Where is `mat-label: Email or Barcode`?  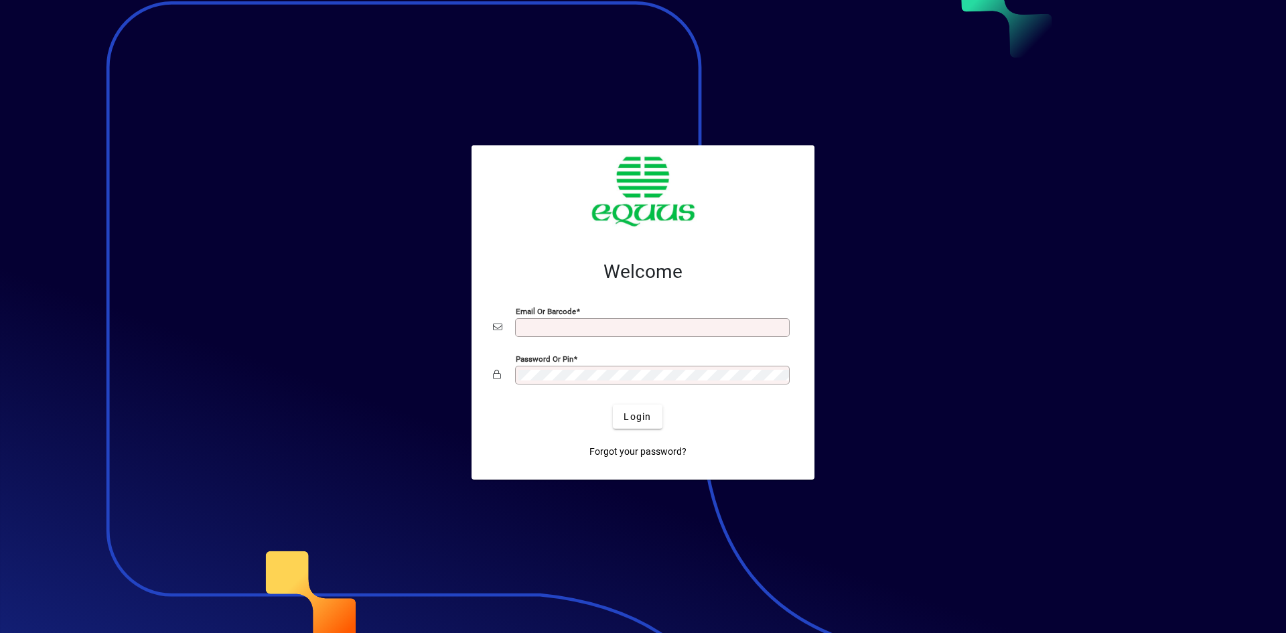 mat-label: Email or Barcode is located at coordinates (546, 311).